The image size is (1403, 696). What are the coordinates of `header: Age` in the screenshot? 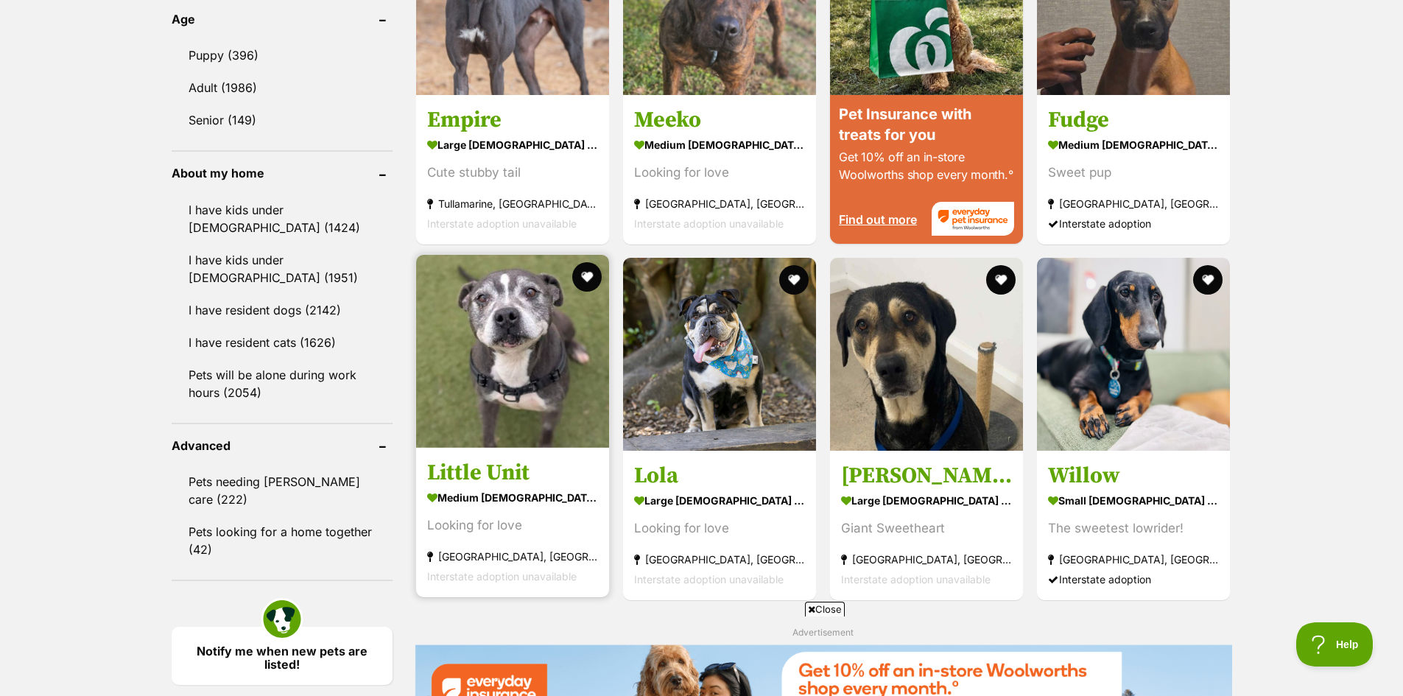 It's located at (282, 19).